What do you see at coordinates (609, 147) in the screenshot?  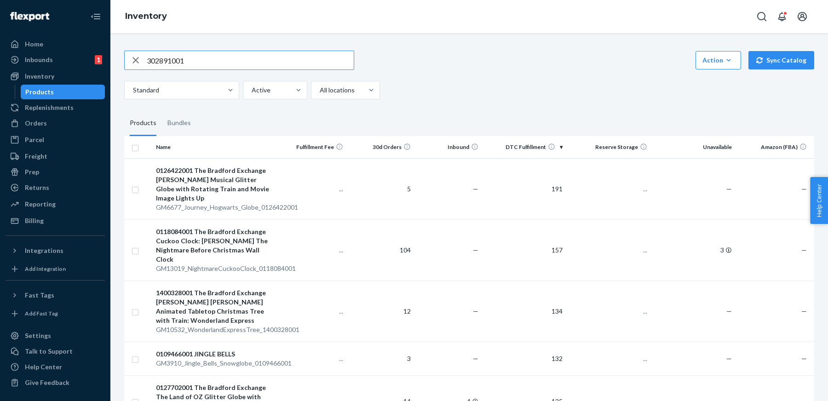 I see `th: Reserve Storage` at bounding box center [609, 147].